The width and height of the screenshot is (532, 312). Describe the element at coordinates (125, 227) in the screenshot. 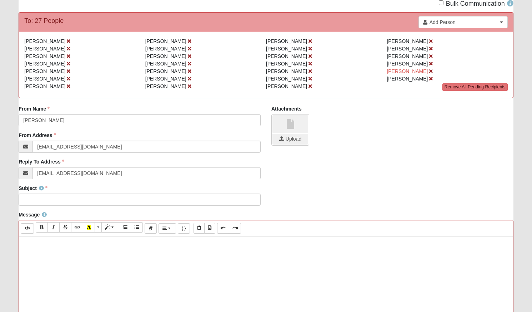

I see `button: Ordered list (⌘+⇧+NUM8)` at that location.